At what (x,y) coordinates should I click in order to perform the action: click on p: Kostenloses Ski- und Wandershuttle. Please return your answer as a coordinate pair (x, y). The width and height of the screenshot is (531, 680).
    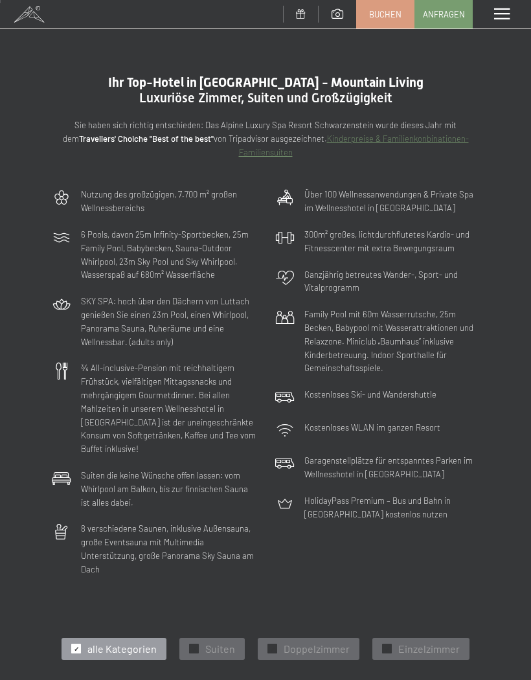
    Looking at the image, I should click on (370, 394).